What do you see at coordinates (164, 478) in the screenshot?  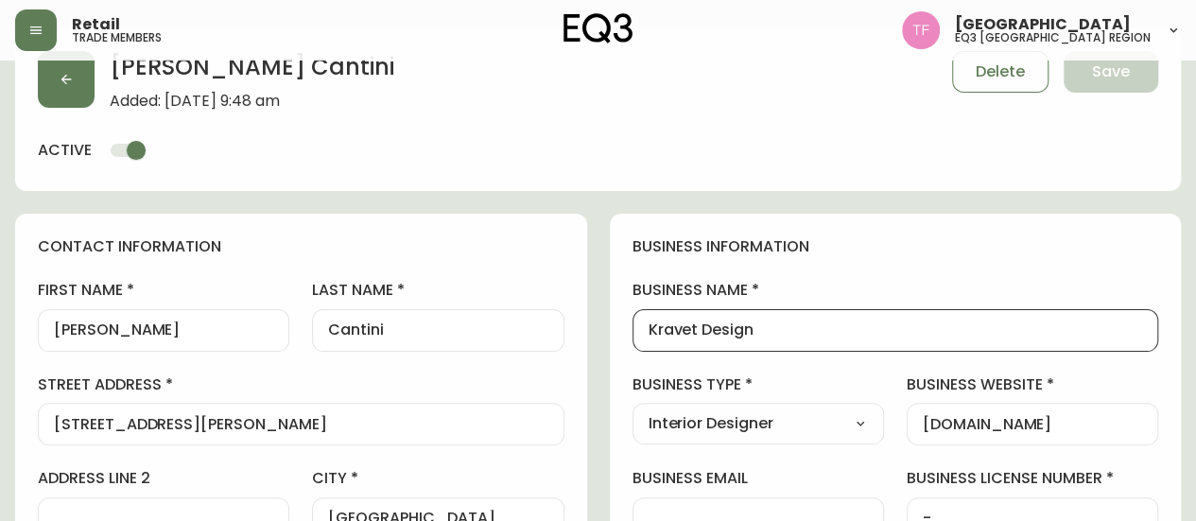 I see `label: address line 2` at bounding box center [164, 478].